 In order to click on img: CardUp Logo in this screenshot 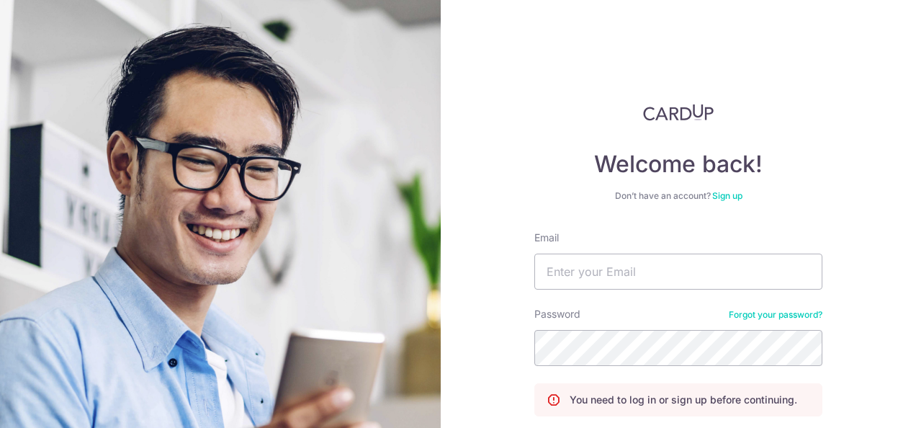, I will do `click(678, 112)`.